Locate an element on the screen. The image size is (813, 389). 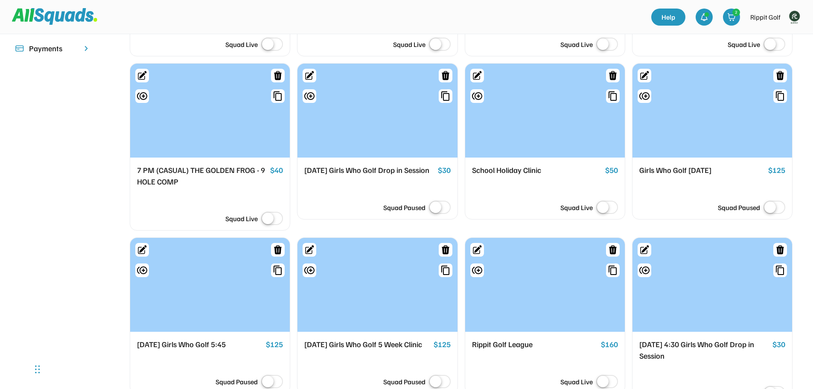
img: Squad%20Logo.svg is located at coordinates (55, 16).